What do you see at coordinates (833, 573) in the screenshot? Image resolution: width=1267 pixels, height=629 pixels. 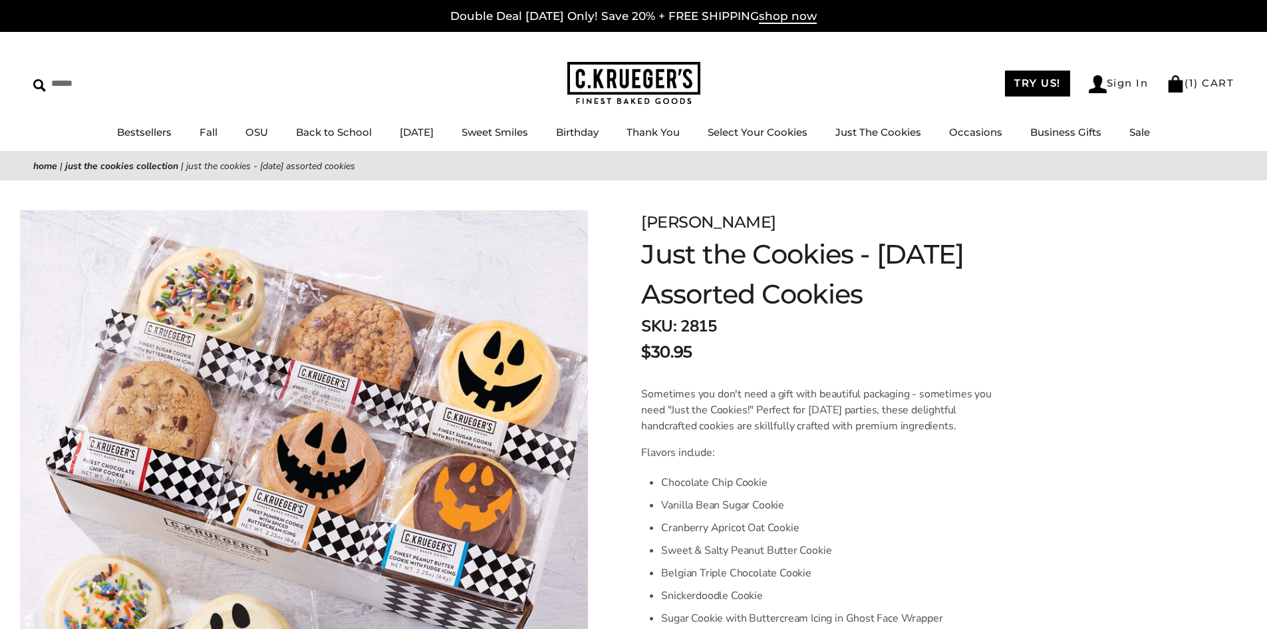 I see `li: Belgian Triple Chocolate Cookie` at bounding box center [833, 573].